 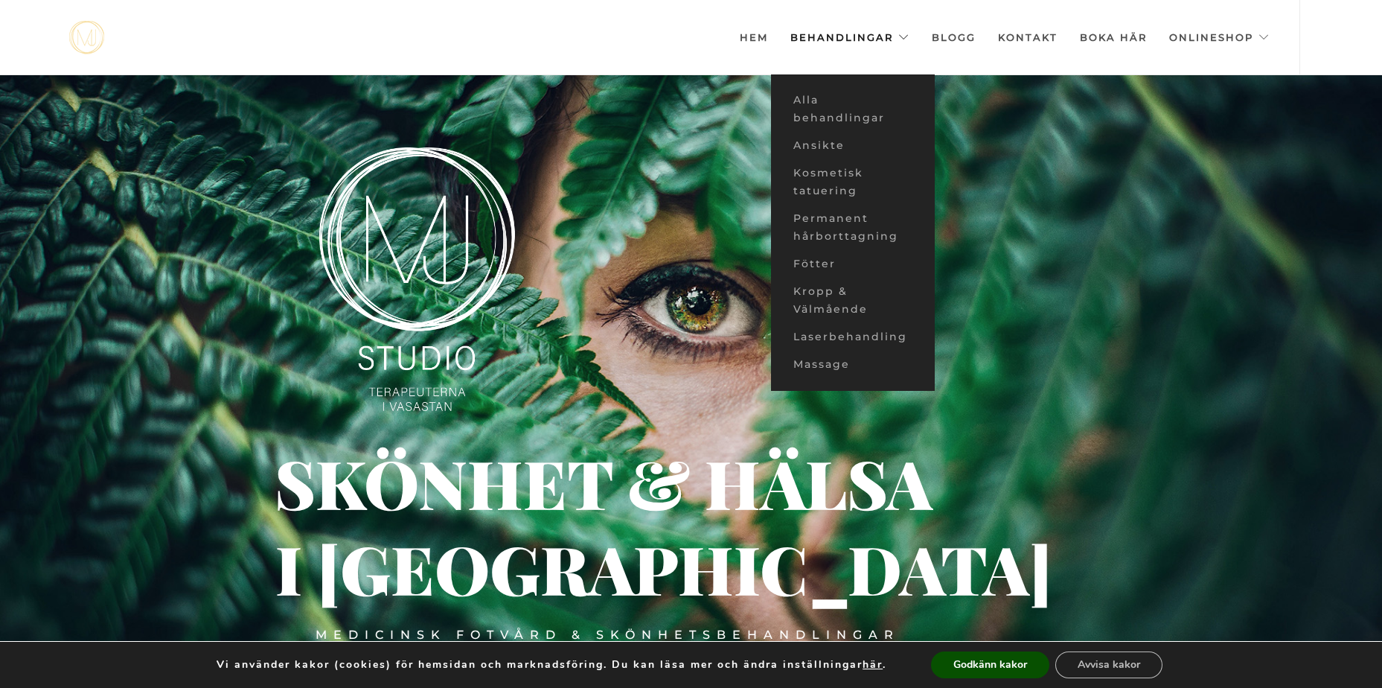 I want to click on button: Godkänn kakor, so click(x=990, y=664).